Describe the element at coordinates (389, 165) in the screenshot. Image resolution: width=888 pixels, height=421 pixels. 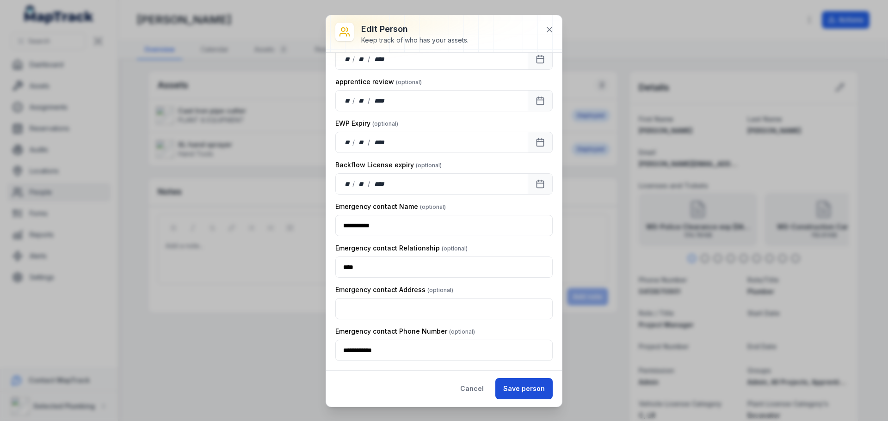
I see `label: Backflow License expiry` at that location.